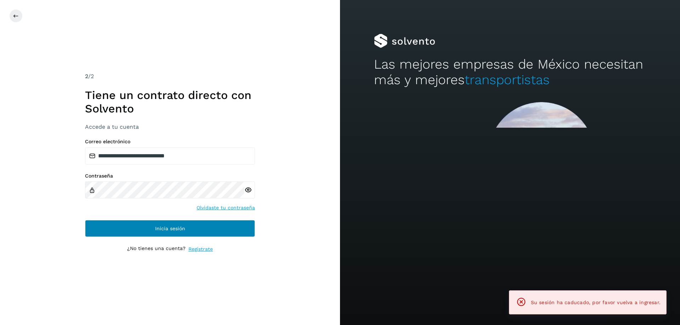  Describe the element at coordinates (156, 249) in the screenshot. I see `p: ¿No tienes una cuenta?` at that location.